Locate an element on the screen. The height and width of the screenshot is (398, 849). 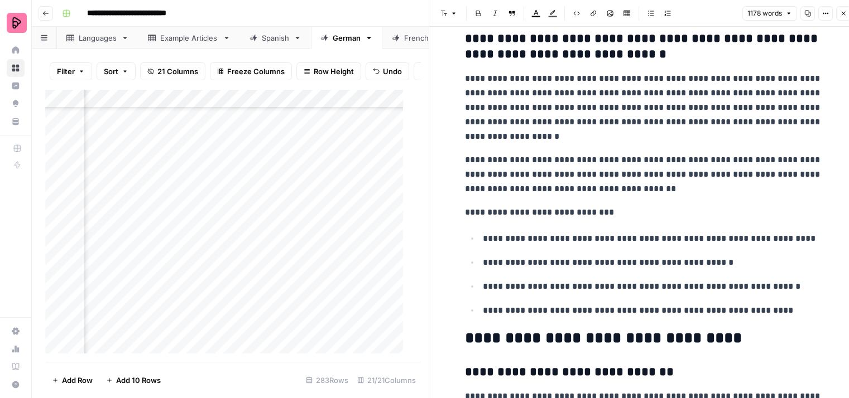
a: Home is located at coordinates (16, 50).